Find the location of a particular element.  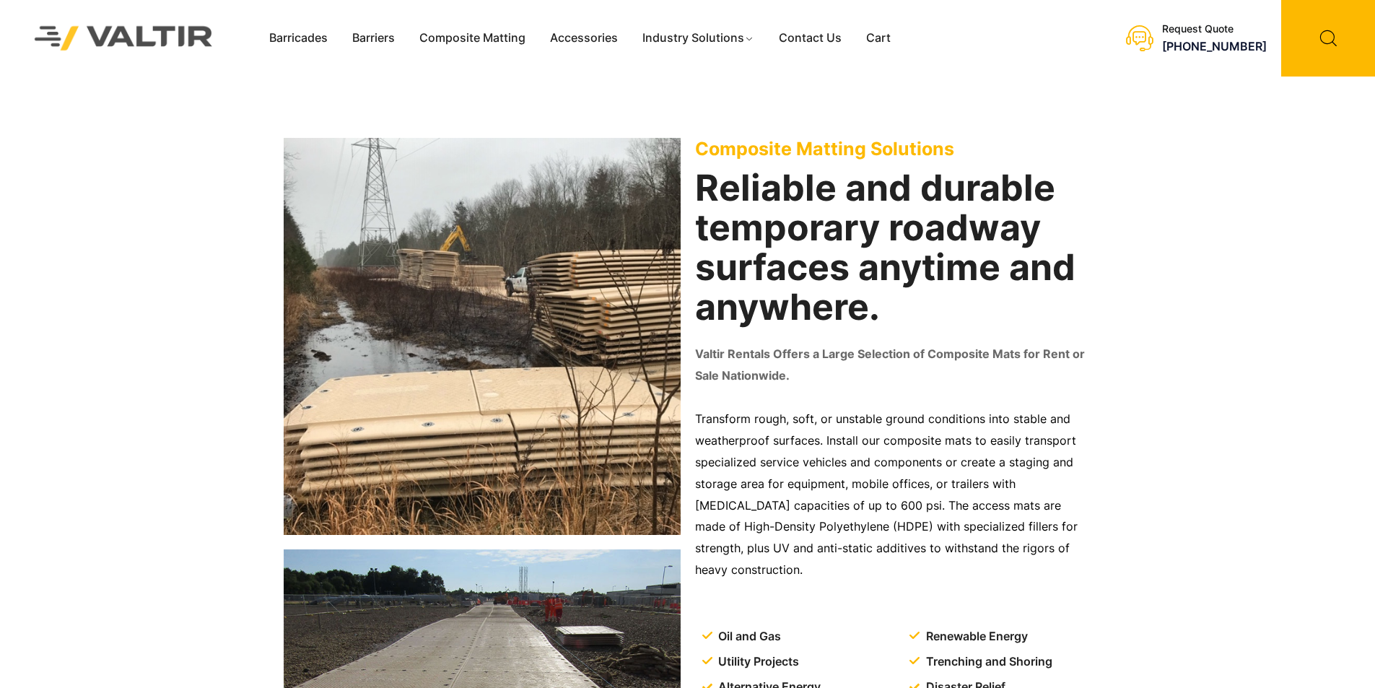

span: Trenching and Shoring is located at coordinates (987, 662).